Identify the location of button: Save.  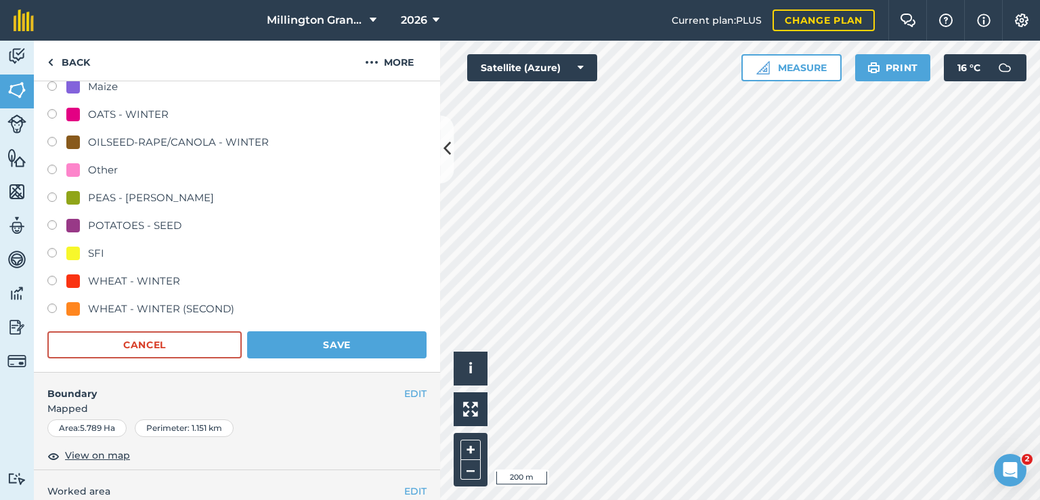
(337, 345).